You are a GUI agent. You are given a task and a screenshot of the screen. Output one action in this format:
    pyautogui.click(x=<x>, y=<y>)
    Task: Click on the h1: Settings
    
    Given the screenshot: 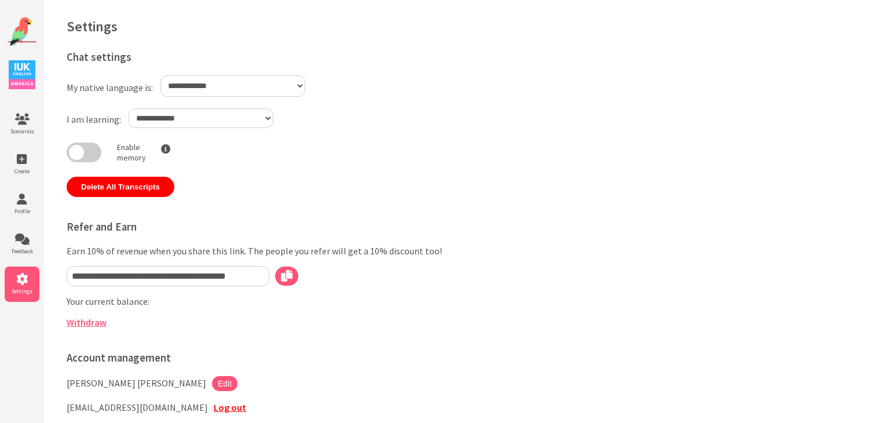 What is the action you would take?
    pyautogui.click(x=462, y=26)
    